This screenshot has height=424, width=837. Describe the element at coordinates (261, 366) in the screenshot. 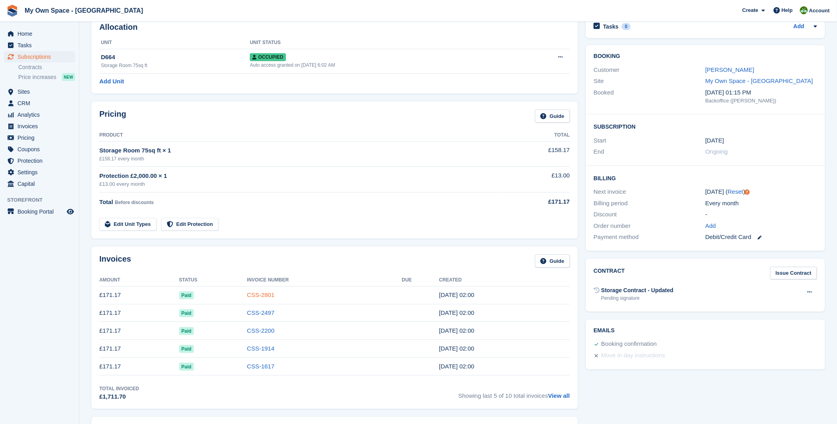

I see `a: CSS-1617` at that location.